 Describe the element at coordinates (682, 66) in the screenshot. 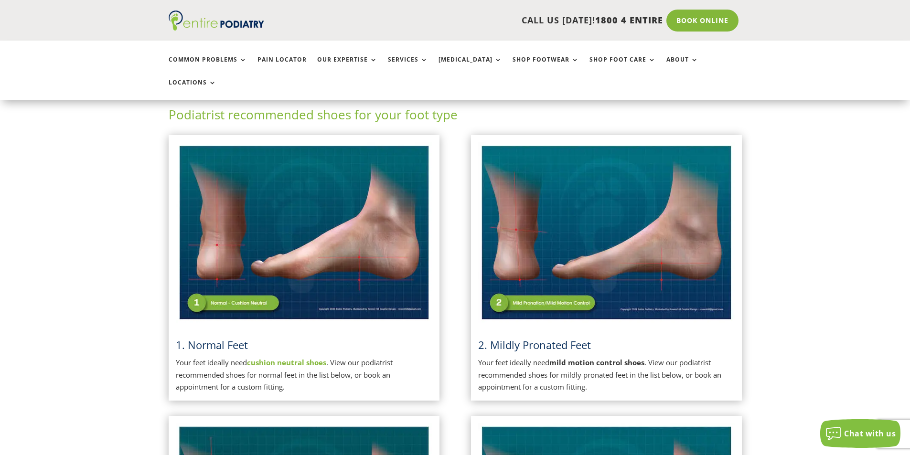

I see `a: About` at that location.